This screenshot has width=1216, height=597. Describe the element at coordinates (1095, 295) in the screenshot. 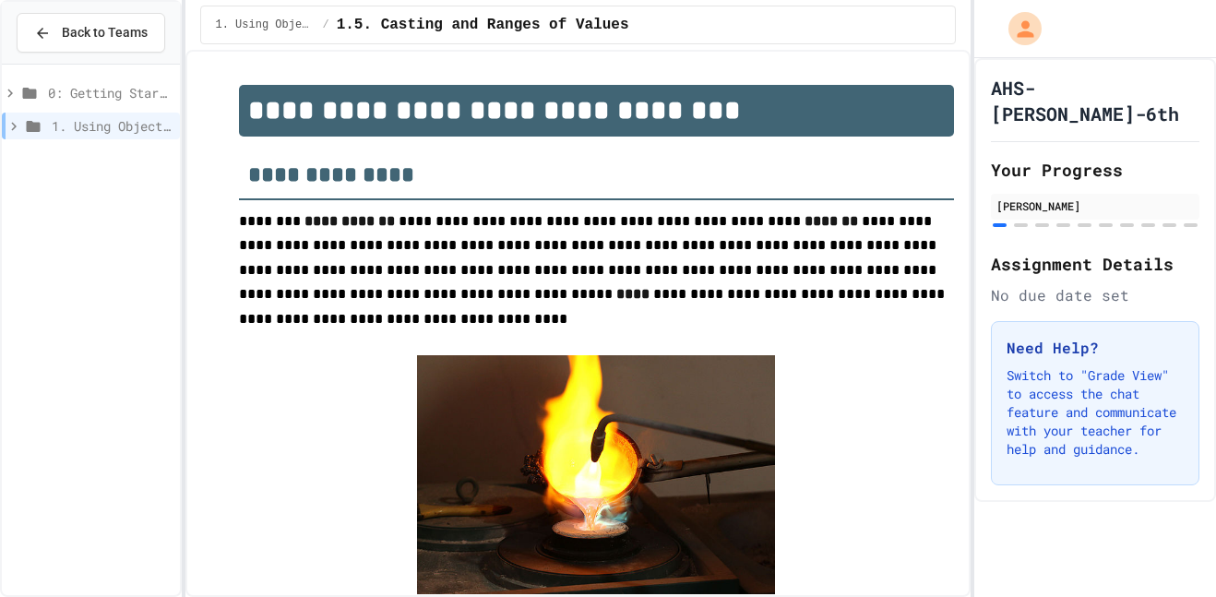

I see `div: No due date set` at that location.